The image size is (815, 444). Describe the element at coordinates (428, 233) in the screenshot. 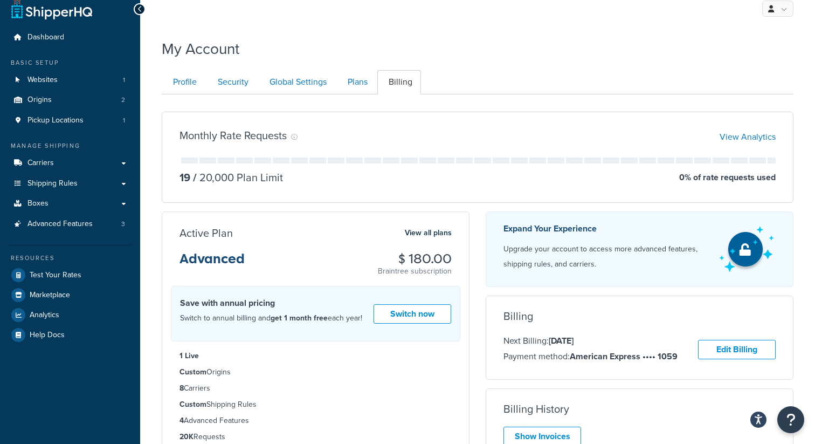

I see `a: View all plans` at that location.